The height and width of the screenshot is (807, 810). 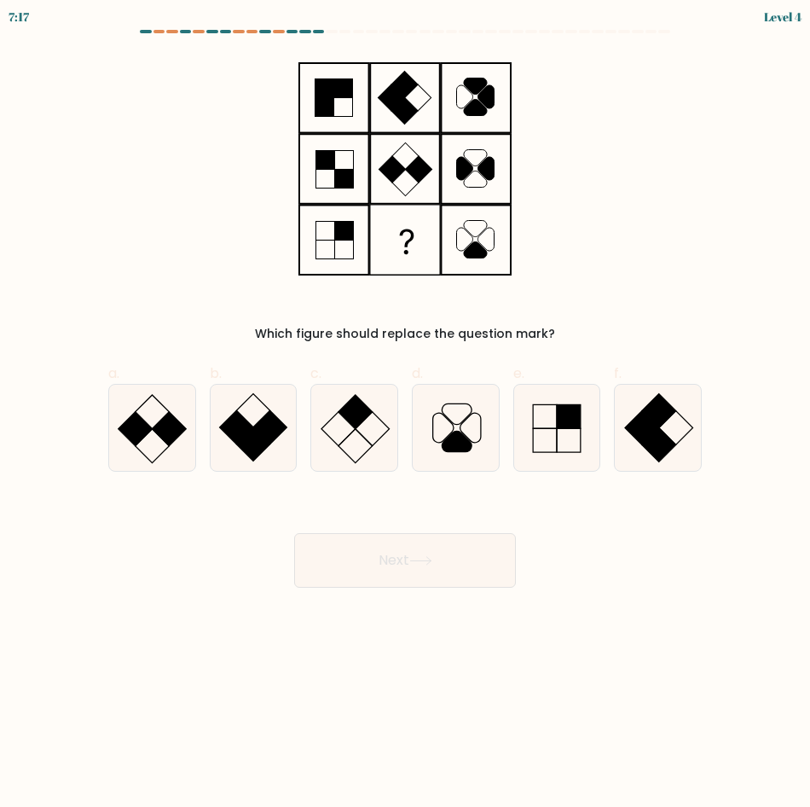 I want to click on div: 7:17, so click(x=19, y=16).